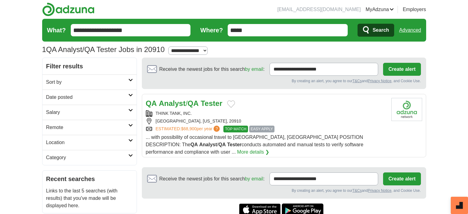  What do you see at coordinates (380, 10) in the screenshot?
I see `a: MyAdzuna` at bounding box center [380, 10].